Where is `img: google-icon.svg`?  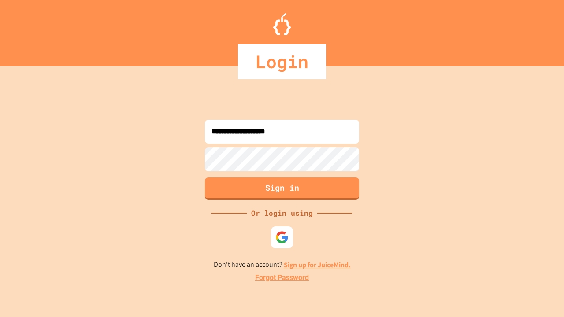 img: google-icon.svg is located at coordinates (282, 238).